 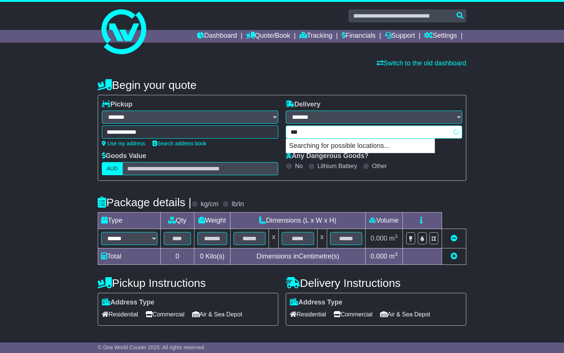 I want to click on td: Dimensions in Centimetre(s), so click(x=298, y=256).